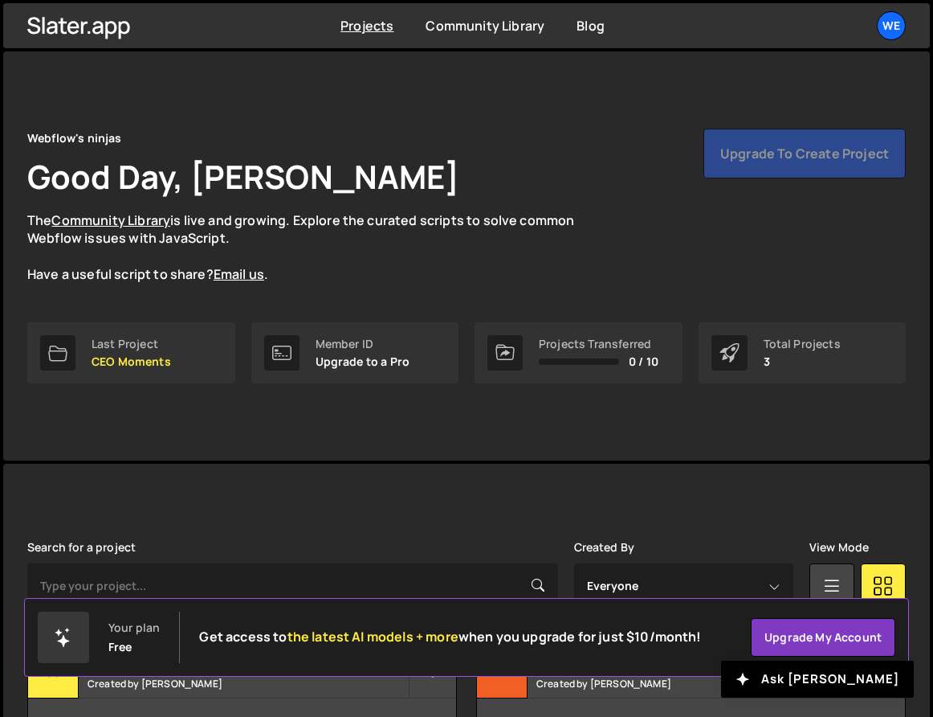 The height and width of the screenshot is (717, 933). I want to click on div: Total Projects, so click(802, 344).